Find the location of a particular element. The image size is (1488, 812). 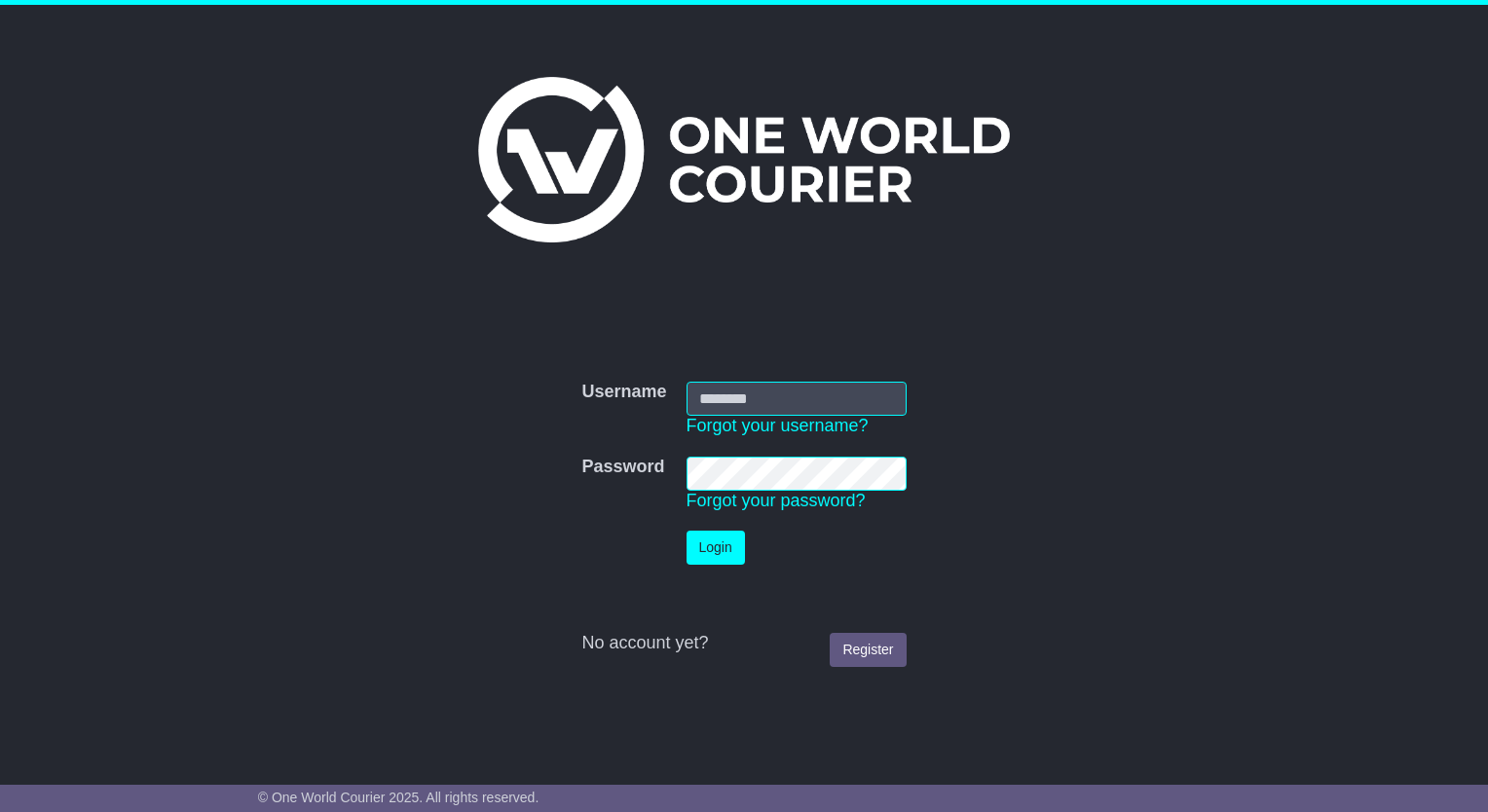

a: Forgot your username? is located at coordinates (777, 426).